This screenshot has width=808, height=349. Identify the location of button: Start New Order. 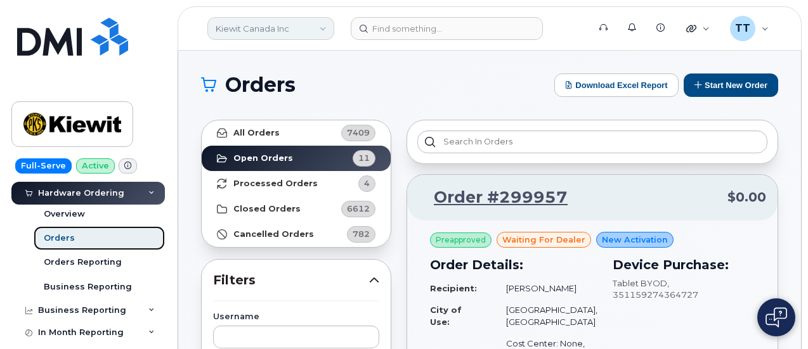
(731, 85).